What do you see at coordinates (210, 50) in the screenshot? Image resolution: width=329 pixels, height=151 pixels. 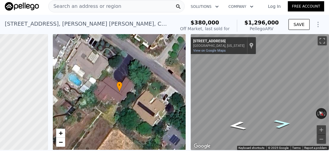 I see `a: View on Google Maps` at bounding box center [210, 50].